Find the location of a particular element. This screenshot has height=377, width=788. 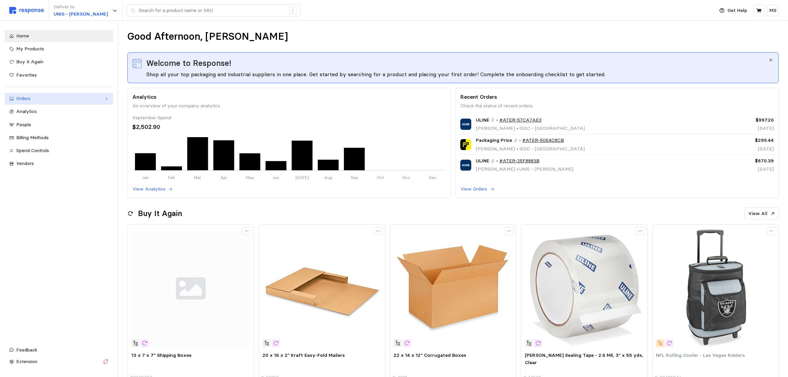

span: Welcome to Response! is located at coordinates (189, 63).